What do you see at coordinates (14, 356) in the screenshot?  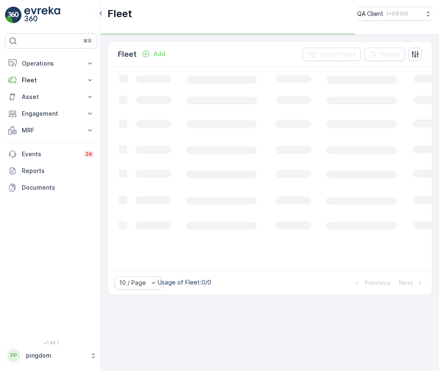 I see `div: PP` at bounding box center [14, 356].